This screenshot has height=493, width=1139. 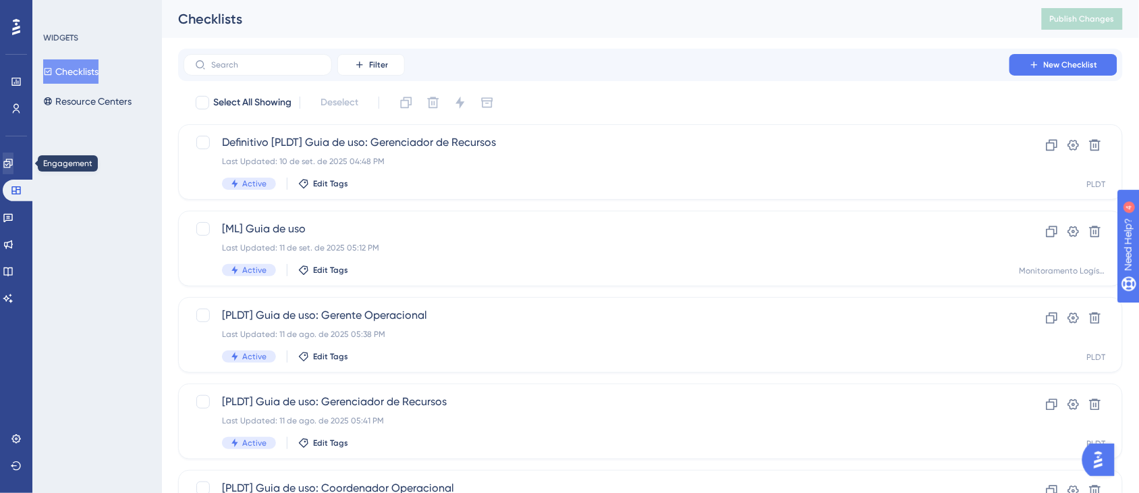 I want to click on div: Last Updated: 11 de ago. de 2025 05:41 PM, so click(x=596, y=420).